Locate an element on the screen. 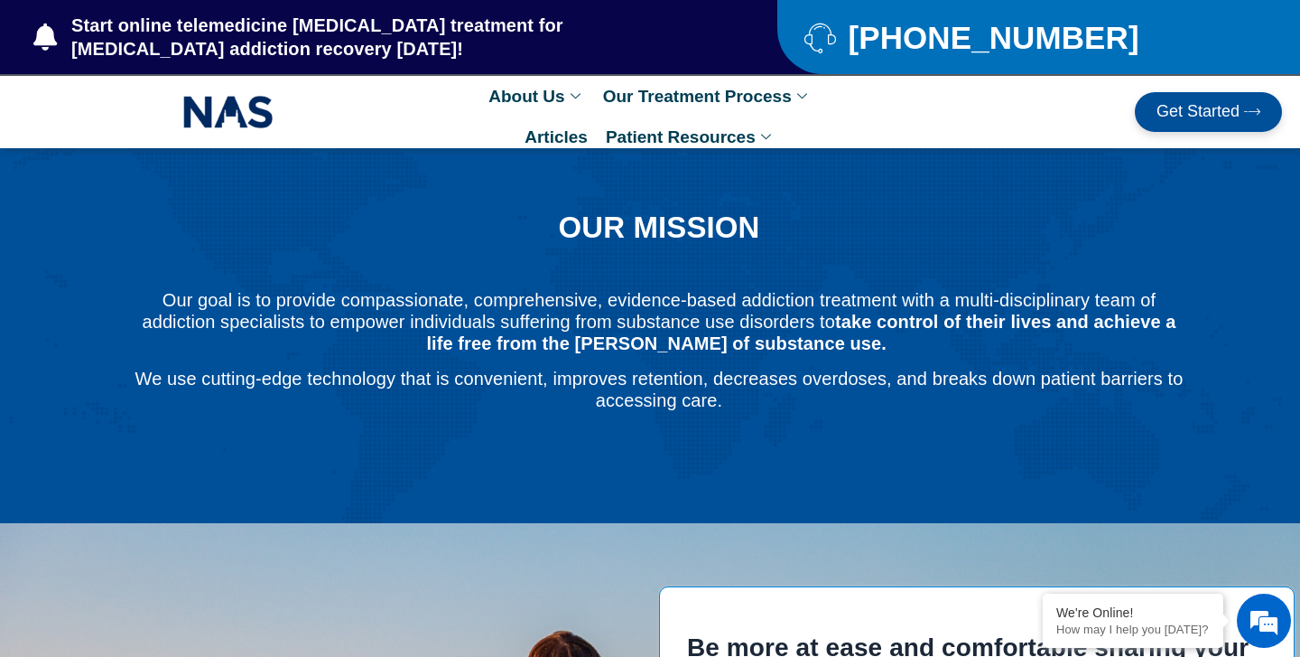 This screenshot has height=657, width=1300. a: About Us is located at coordinates (536, 96).